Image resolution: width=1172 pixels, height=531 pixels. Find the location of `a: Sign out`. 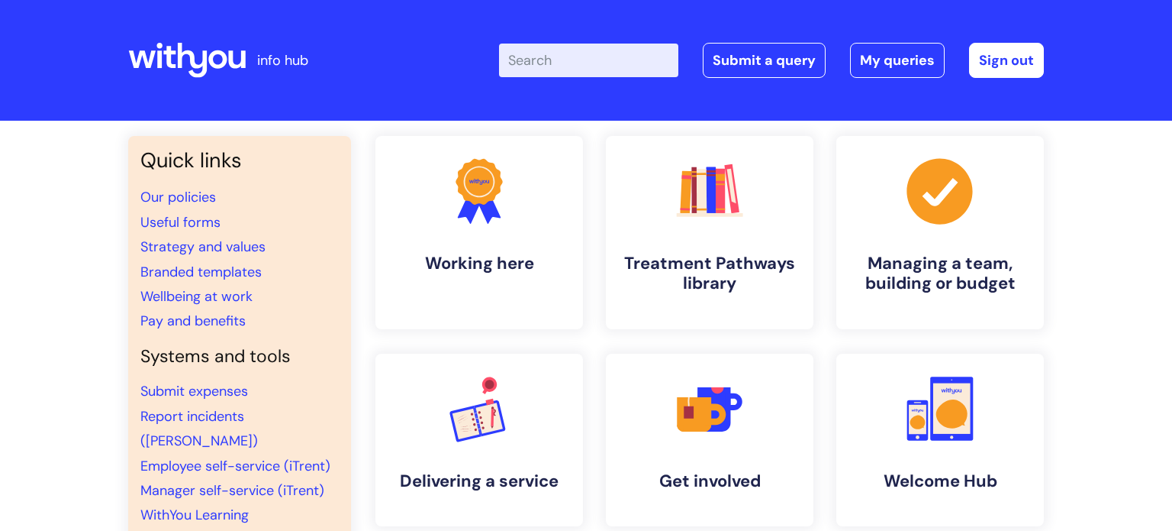

a: Sign out is located at coordinates (1007, 60).